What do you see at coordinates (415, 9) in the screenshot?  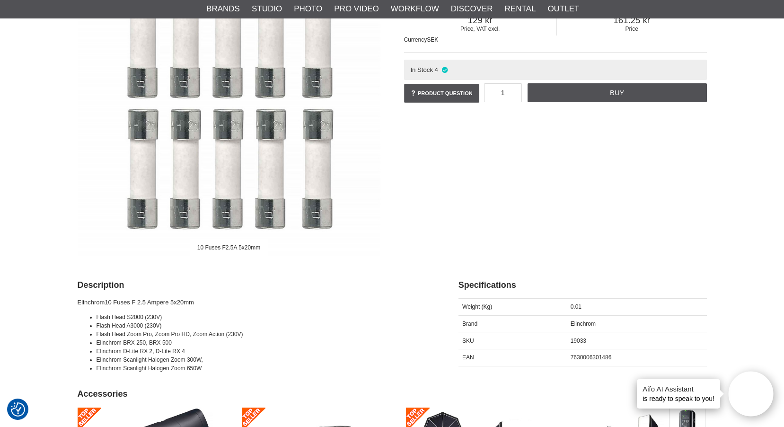 I see `a: Workflow` at bounding box center [415, 9].